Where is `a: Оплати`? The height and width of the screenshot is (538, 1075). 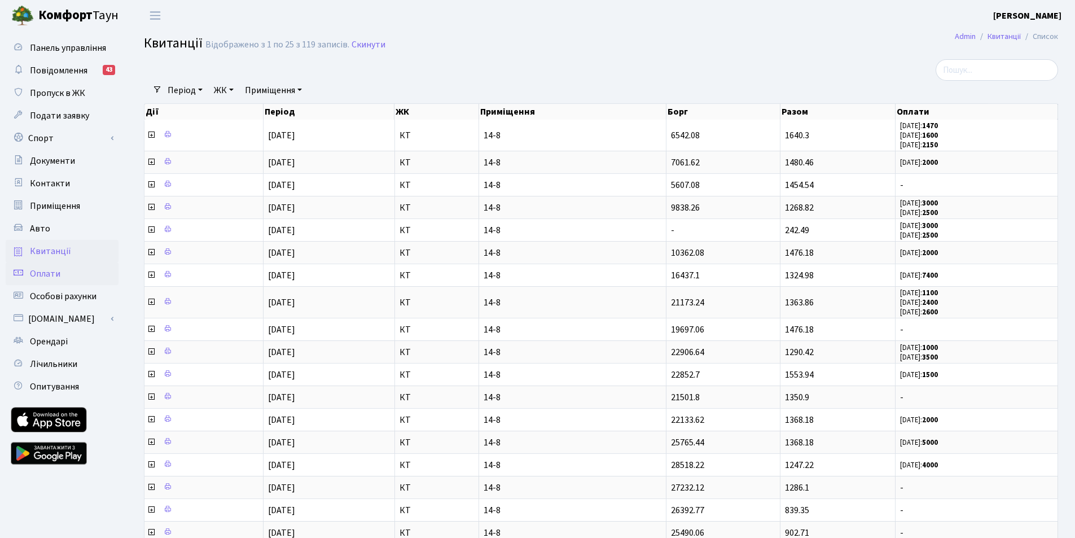 a: Оплати is located at coordinates (62, 274).